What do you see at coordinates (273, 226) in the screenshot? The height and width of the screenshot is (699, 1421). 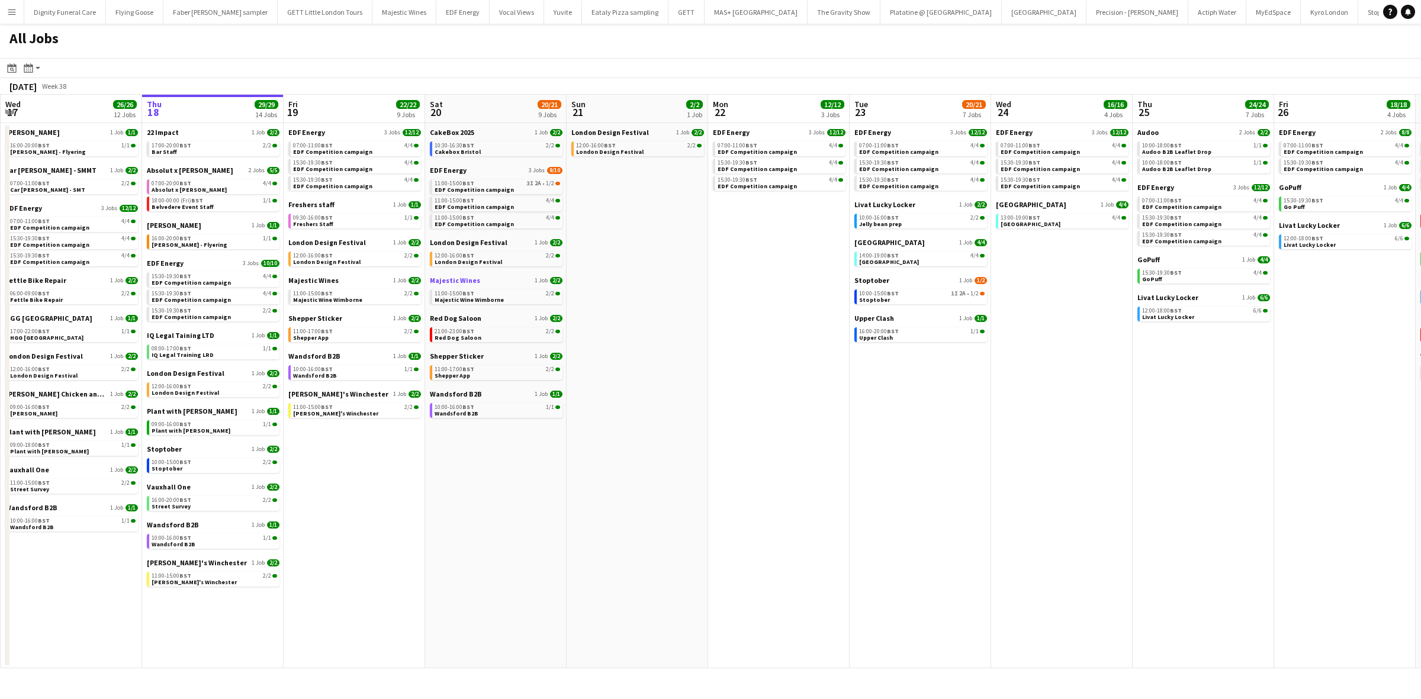 I see `span: 1/1` at bounding box center [273, 226].